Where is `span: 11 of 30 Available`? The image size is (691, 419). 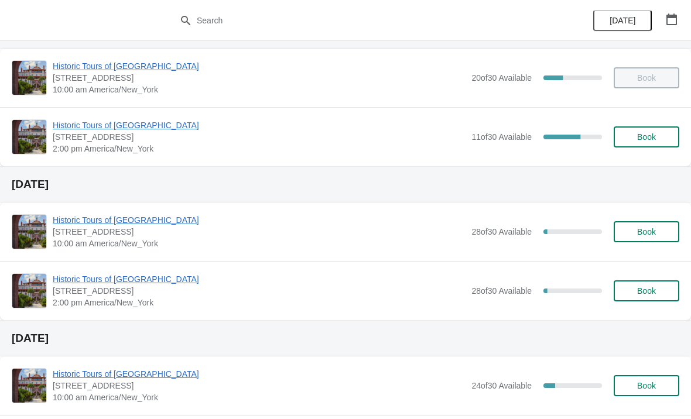 span: 11 of 30 Available is located at coordinates (501, 137).